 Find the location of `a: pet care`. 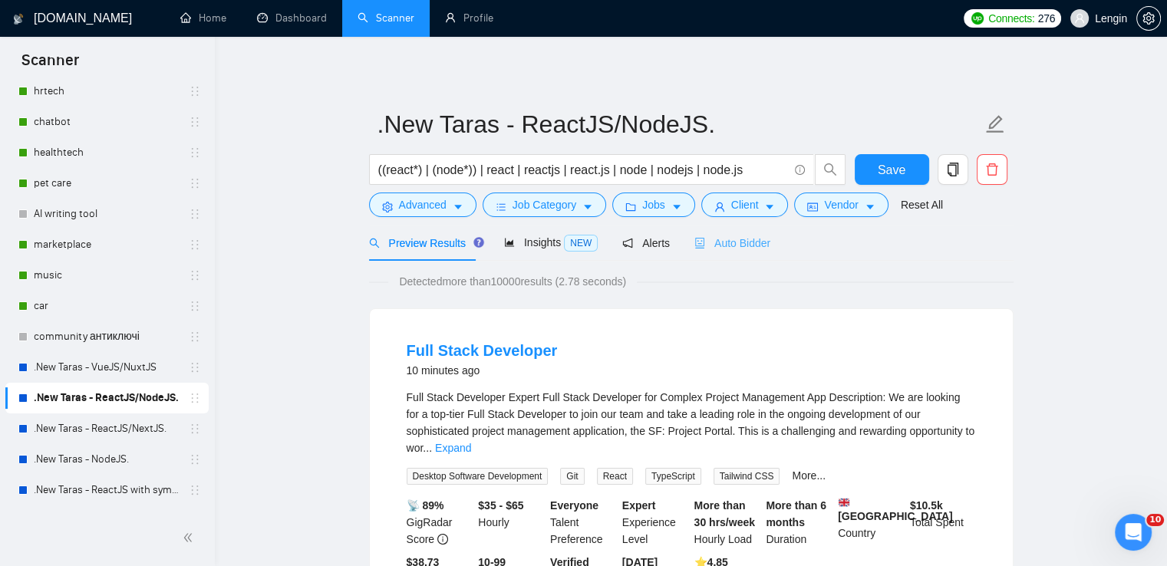

a: pet care is located at coordinates (107, 183).